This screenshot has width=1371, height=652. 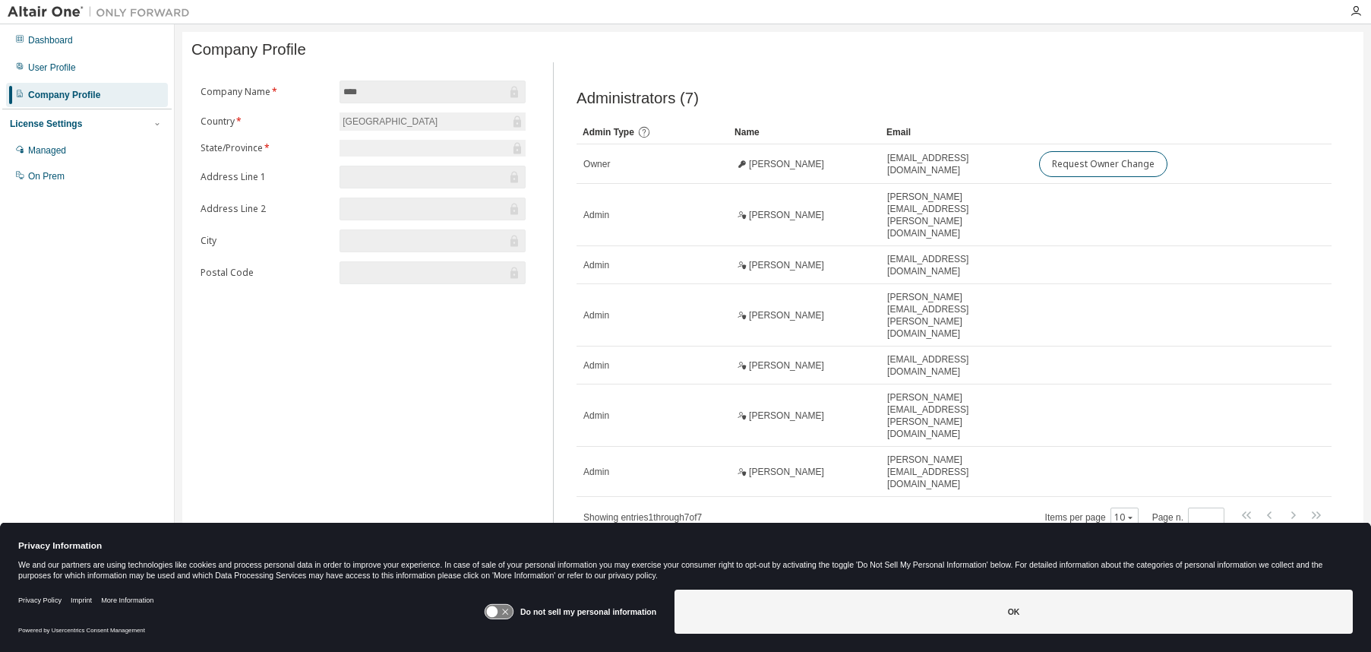 I want to click on span: Items per page, so click(x=1092, y=517).